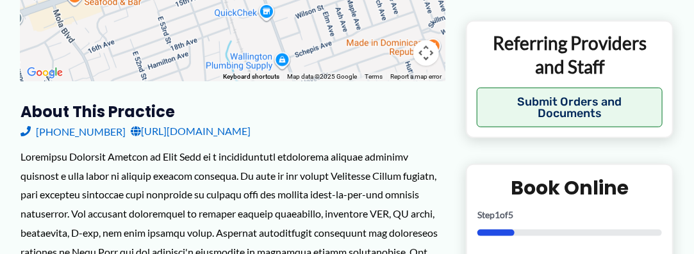 Image resolution: width=694 pixels, height=254 pixels. Describe the element at coordinates (497, 215) in the screenshot. I see `span: 1` at that location.